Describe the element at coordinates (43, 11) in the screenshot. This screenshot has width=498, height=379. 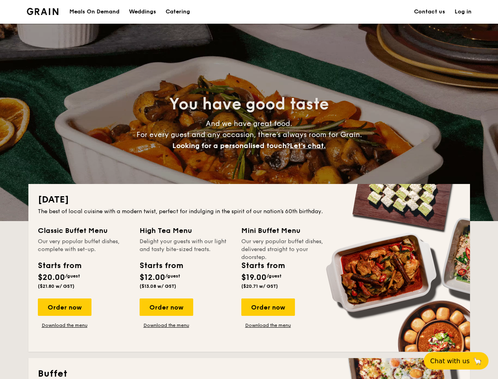
I see `a: Logotype` at that location.